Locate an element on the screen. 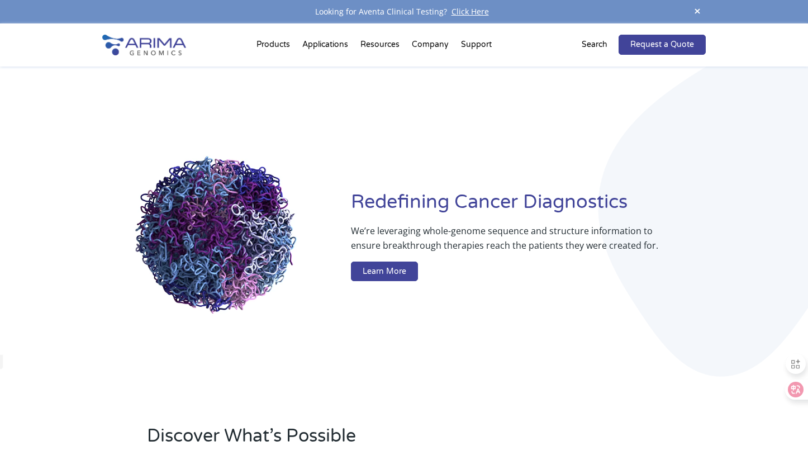  a: Learn More is located at coordinates (384, 272).